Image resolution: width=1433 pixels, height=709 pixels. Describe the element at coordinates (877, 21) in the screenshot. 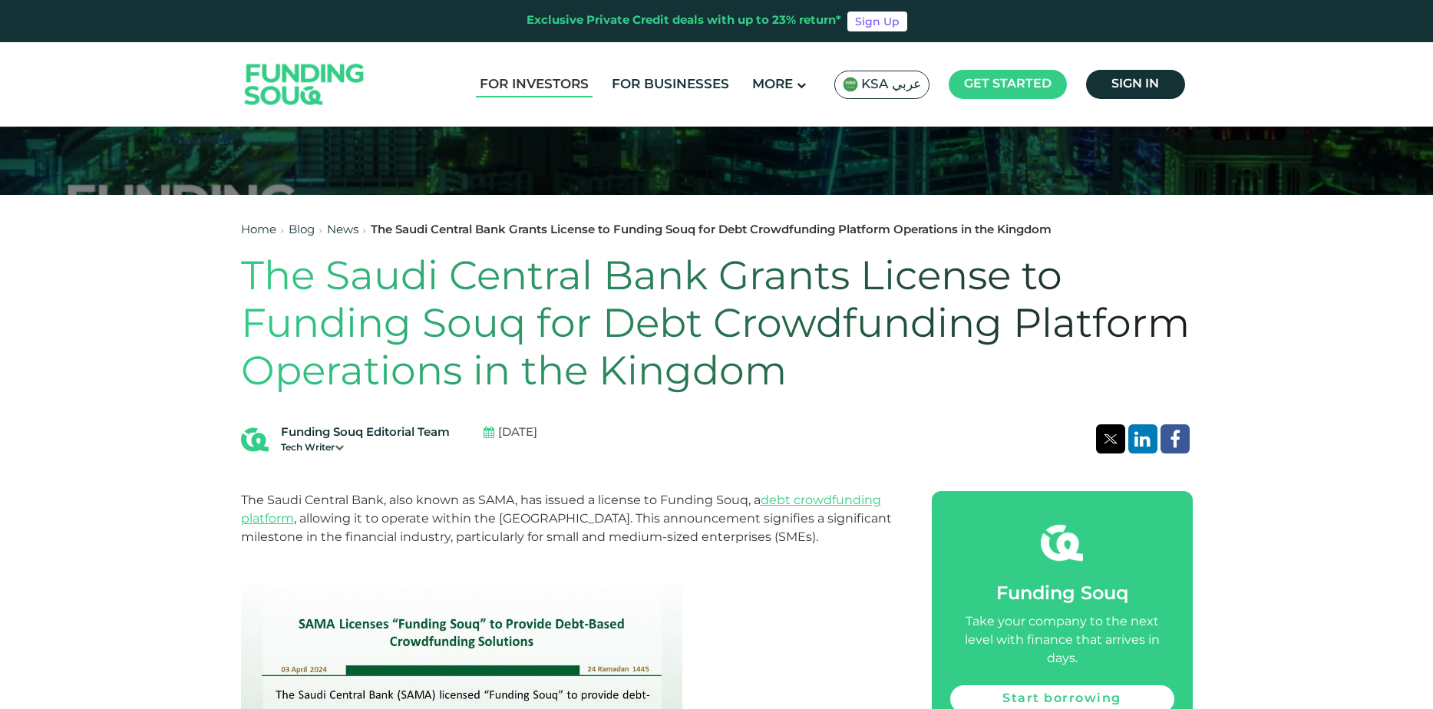

I see `a: Sign Up` at that location.